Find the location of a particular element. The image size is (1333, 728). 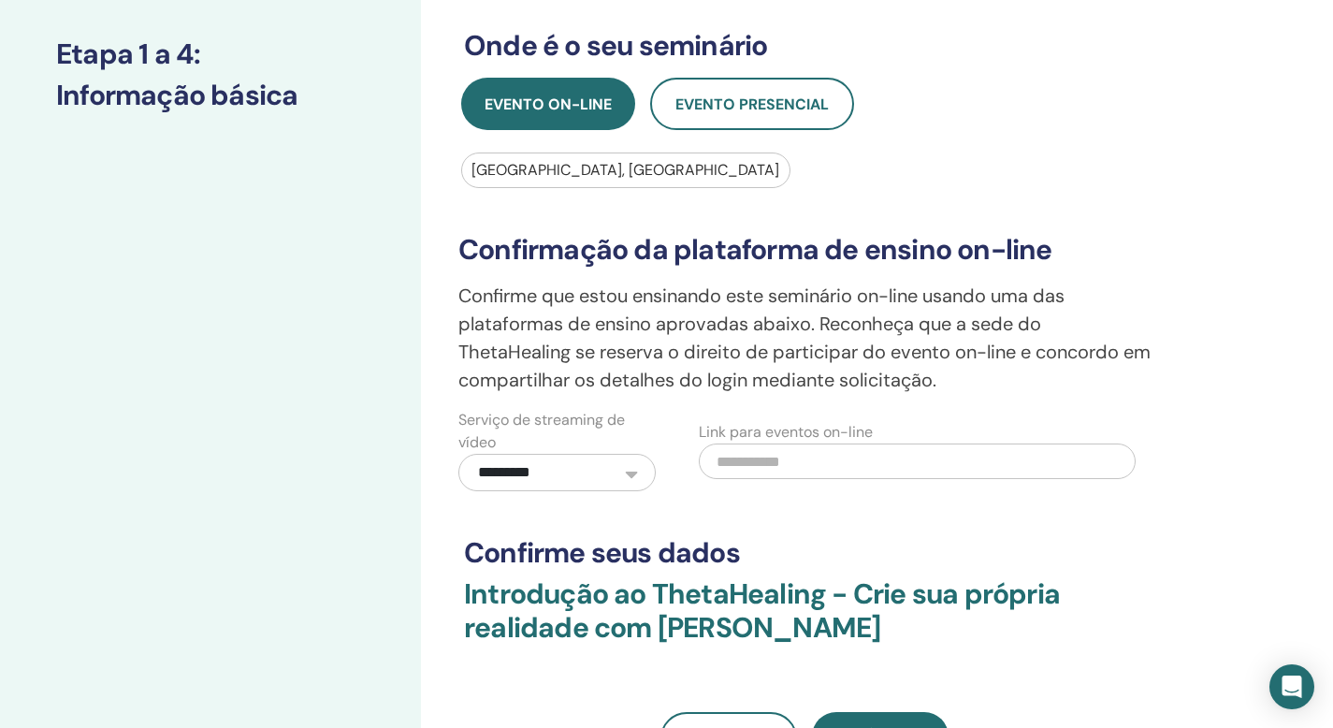

font: versão is located at coordinates (69, 36).